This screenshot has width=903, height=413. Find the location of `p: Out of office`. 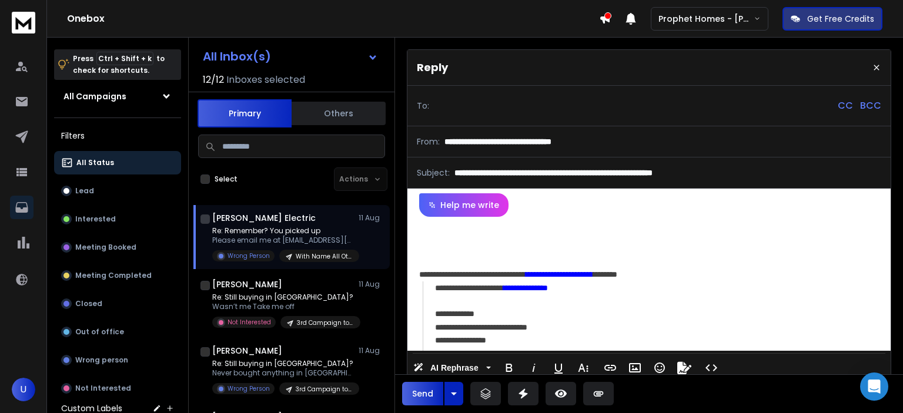

p: Out of office is located at coordinates (99, 332).